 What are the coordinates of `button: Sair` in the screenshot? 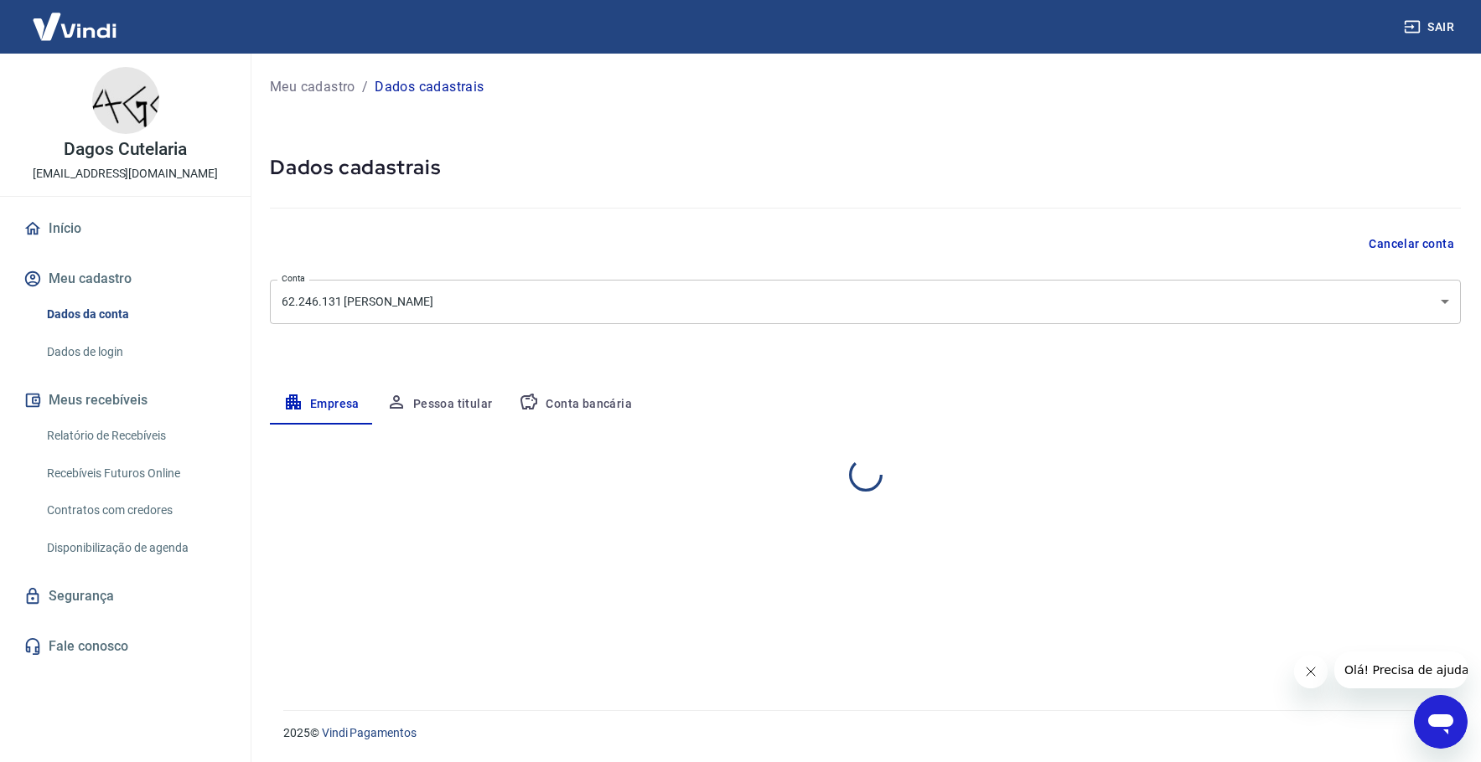 It's located at (1430, 27).